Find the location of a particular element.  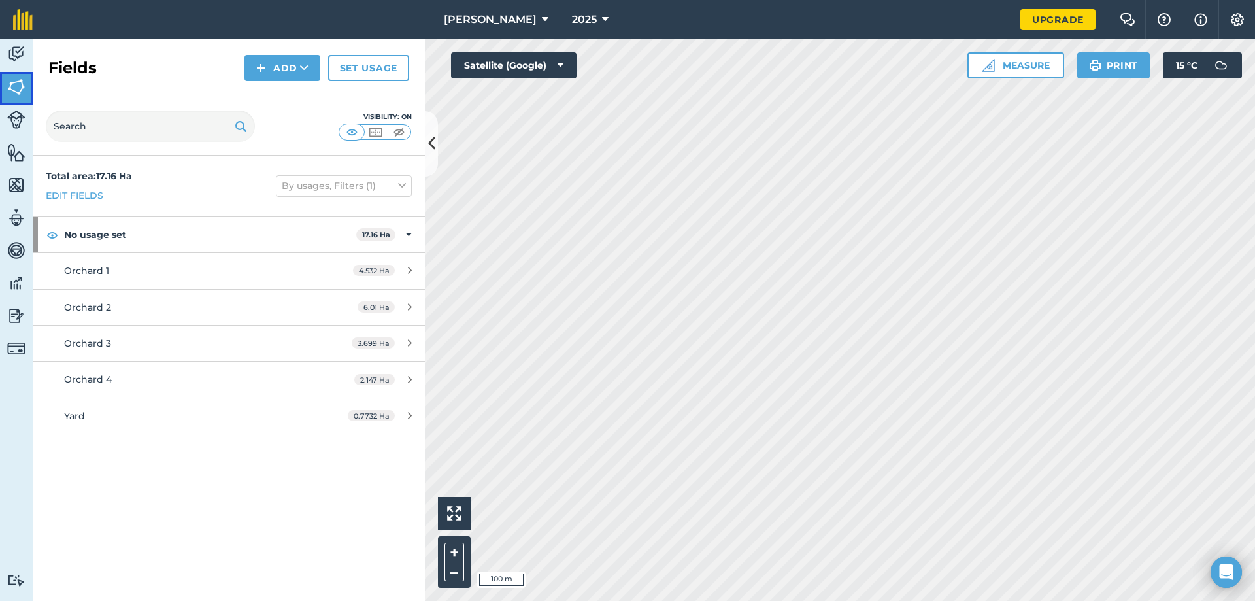

img: A question mark icon is located at coordinates (1164, 20).